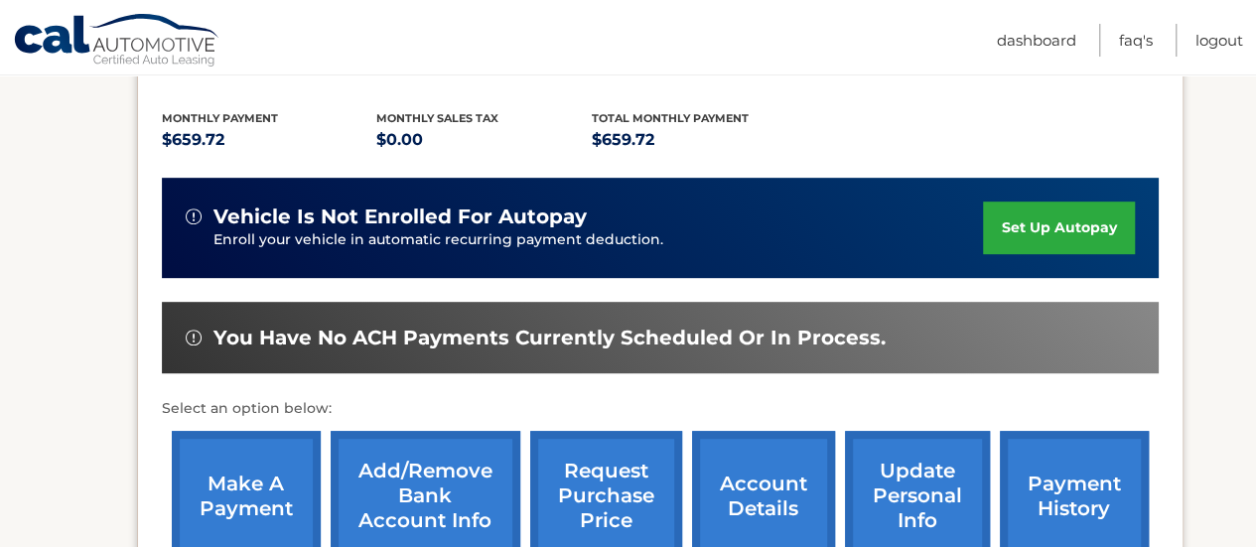 This screenshot has height=547, width=1256. I want to click on span: You have no ACH payments currently scheduled or in process., so click(549, 337).